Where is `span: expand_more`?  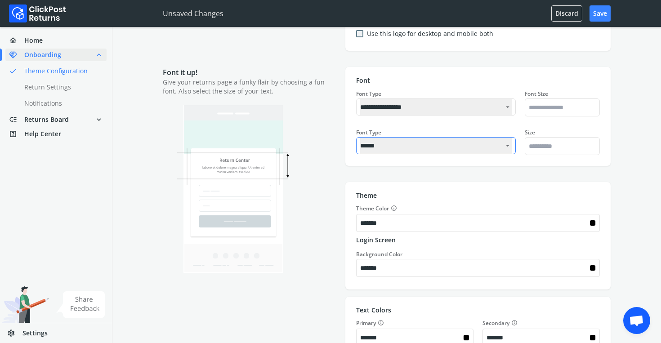 span: expand_more is located at coordinates (99, 120).